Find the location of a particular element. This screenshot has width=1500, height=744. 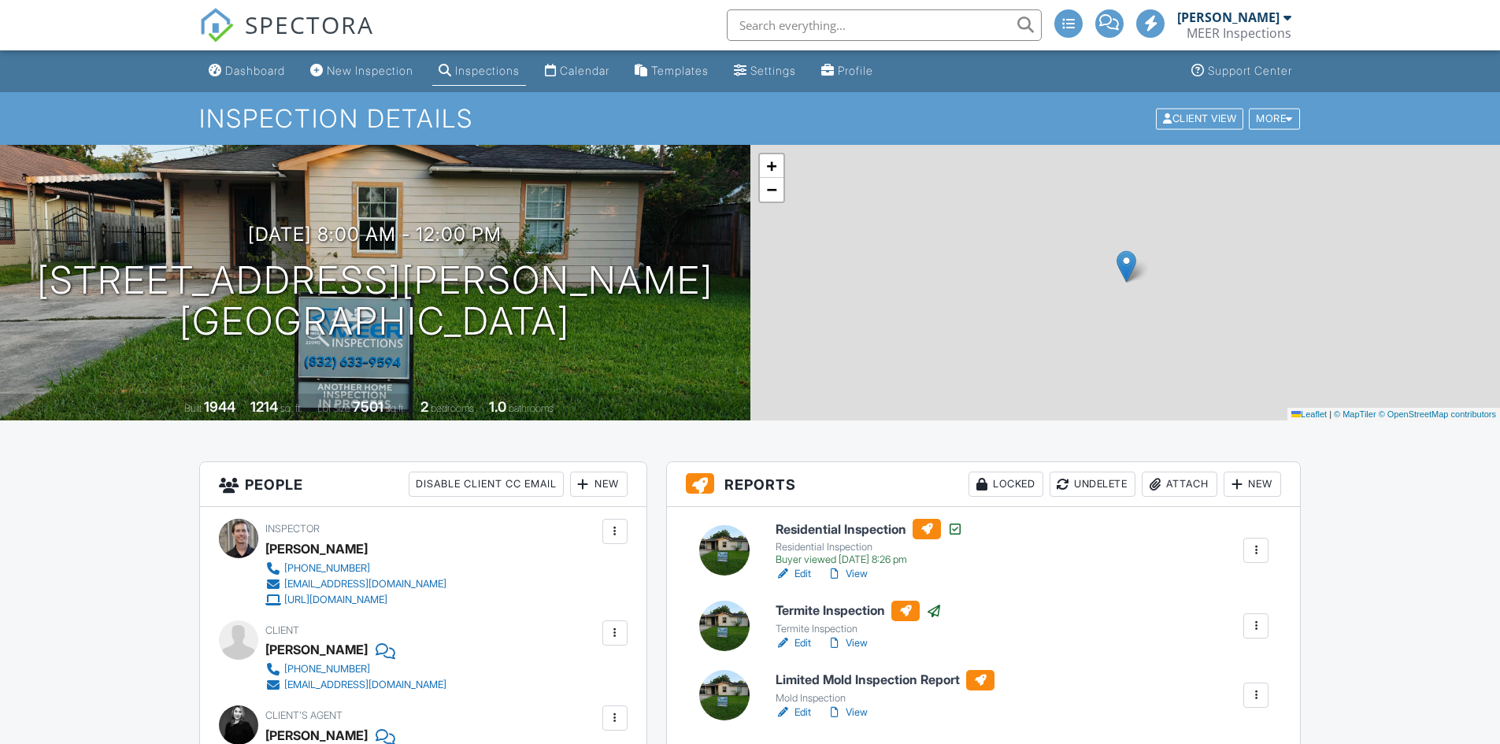

a: © MapTiler is located at coordinates (1355, 414).